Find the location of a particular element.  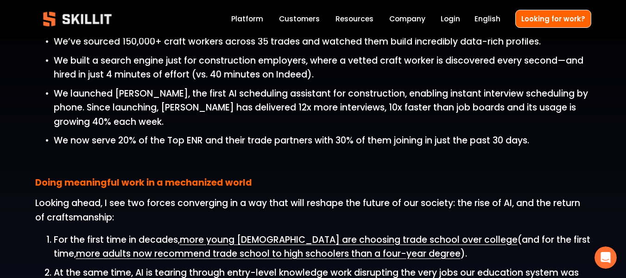

img: Skillit is located at coordinates (77, 19).